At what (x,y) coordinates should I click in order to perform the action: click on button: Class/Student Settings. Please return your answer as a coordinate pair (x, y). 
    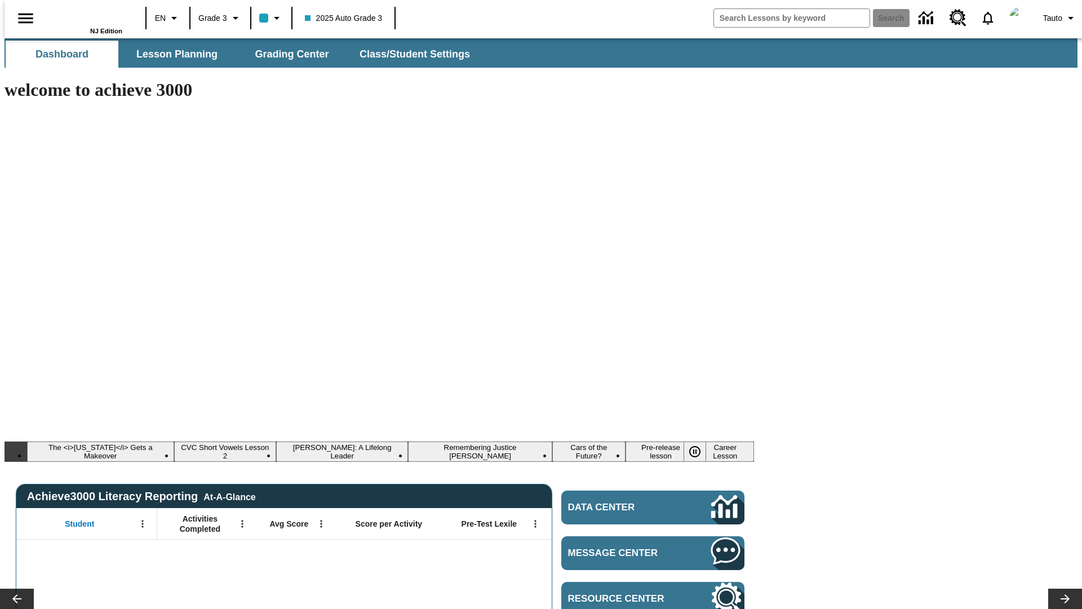
    Looking at the image, I should click on (415, 54).